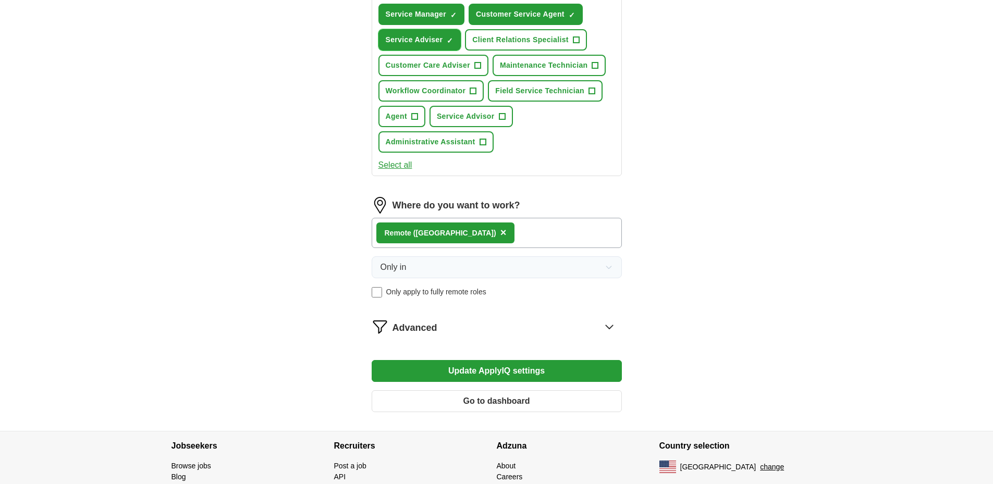 The width and height of the screenshot is (993, 484). I want to click on a: Blog, so click(179, 477).